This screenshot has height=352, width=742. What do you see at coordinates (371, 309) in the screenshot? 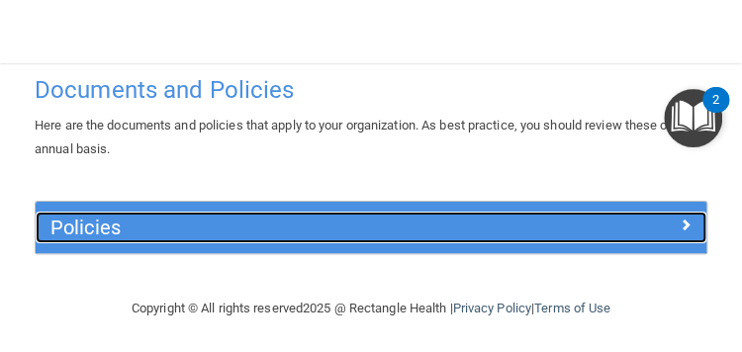
I see `div: Copyright © All rights reserved 2025 @ Rectangle Health | |` at bounding box center [371, 309].